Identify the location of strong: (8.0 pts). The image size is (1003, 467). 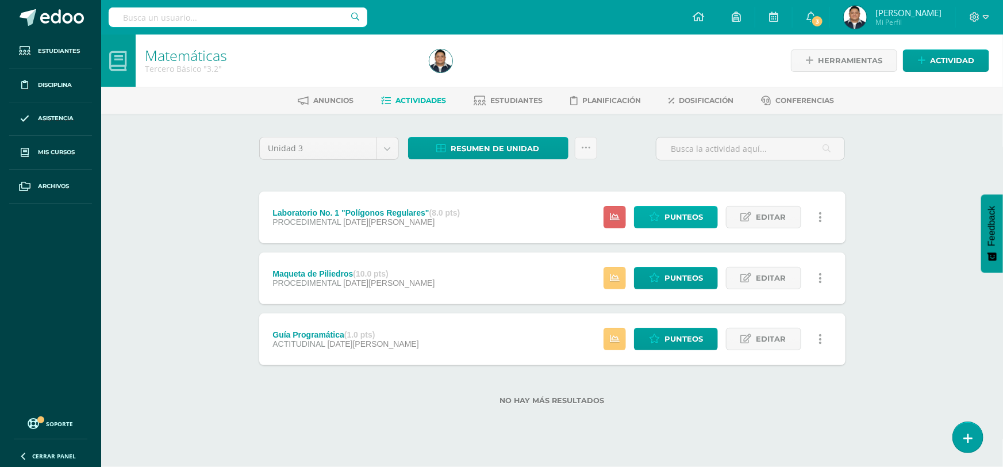
(445, 213).